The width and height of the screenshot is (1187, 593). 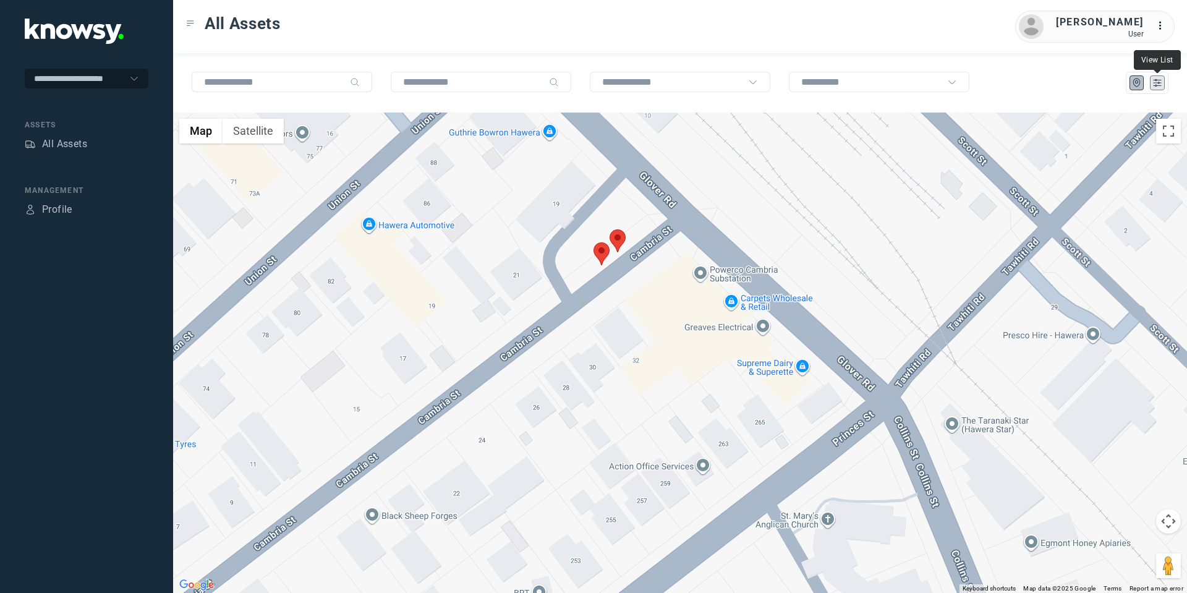 What do you see at coordinates (1059, 588) in the screenshot?
I see `span: Map data ©2025 Google` at bounding box center [1059, 588].